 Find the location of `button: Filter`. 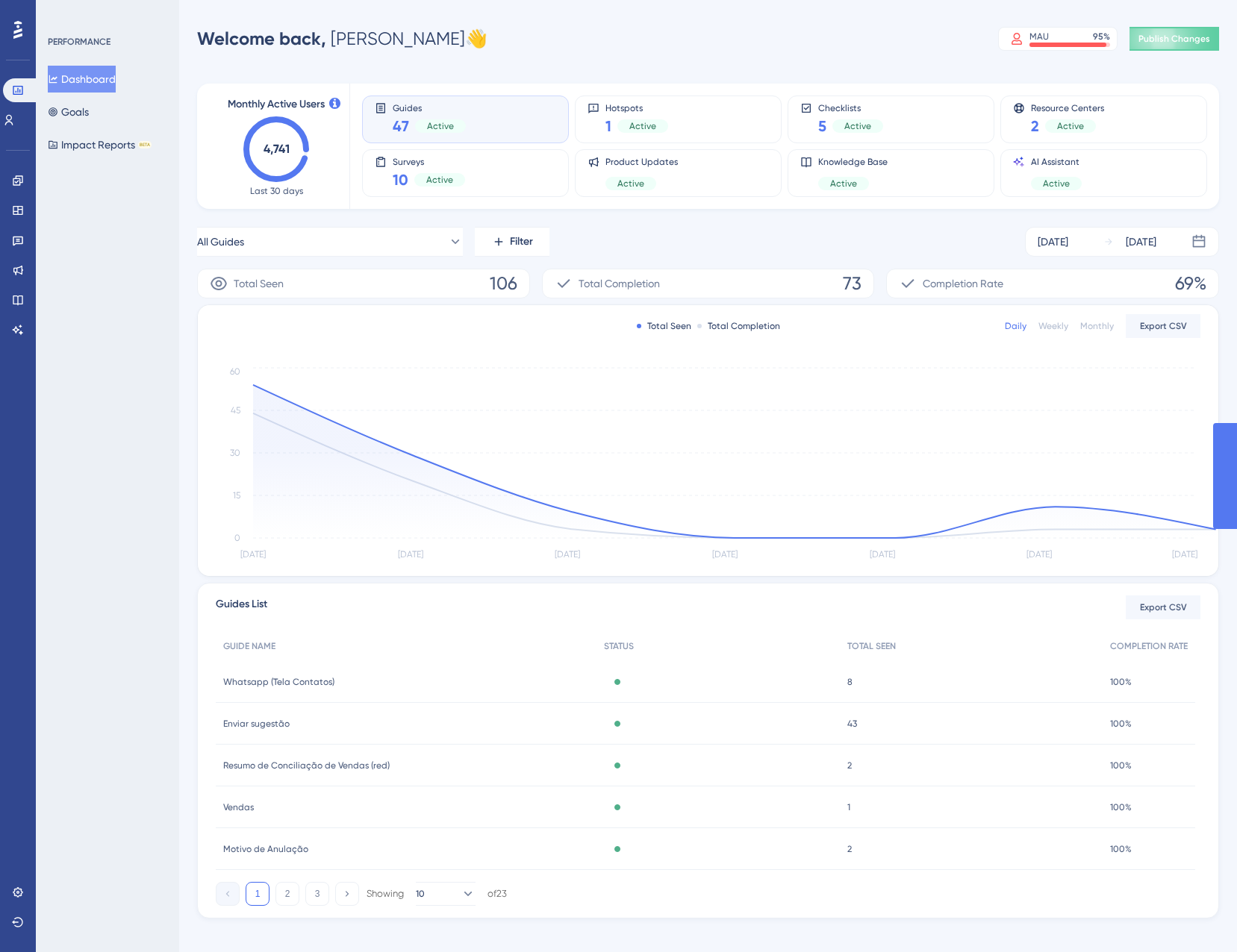

button: Filter is located at coordinates (512, 242).